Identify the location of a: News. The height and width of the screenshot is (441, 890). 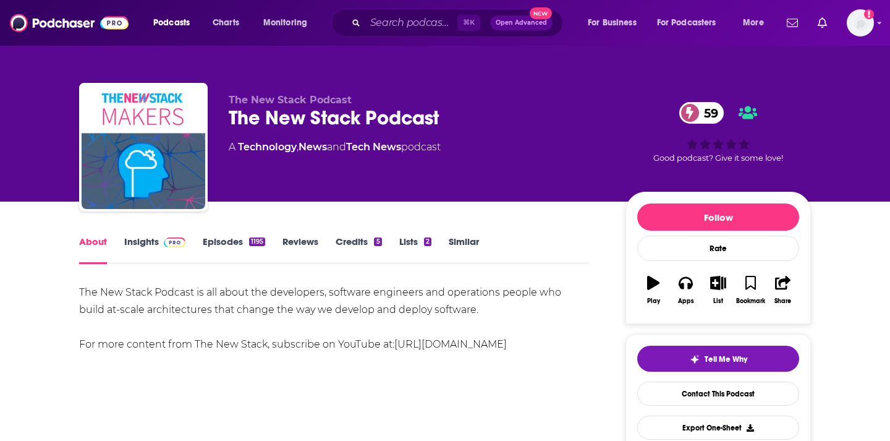
(313, 146).